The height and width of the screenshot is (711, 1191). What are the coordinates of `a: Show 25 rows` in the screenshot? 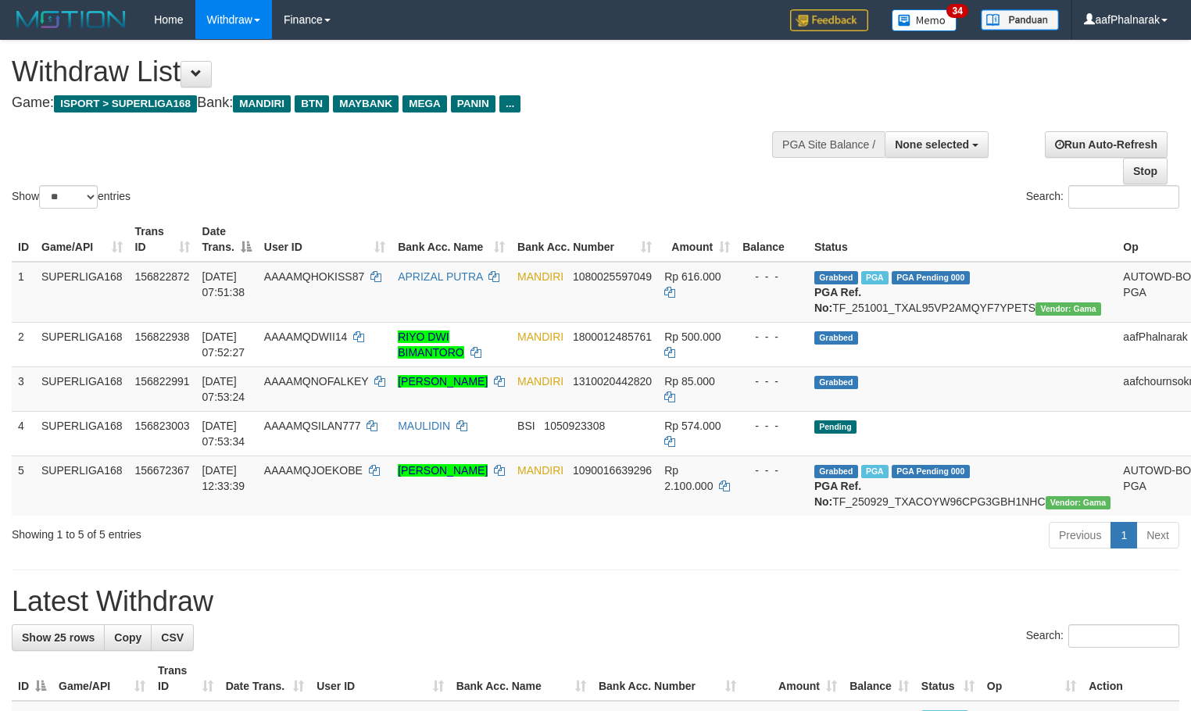 It's located at (58, 638).